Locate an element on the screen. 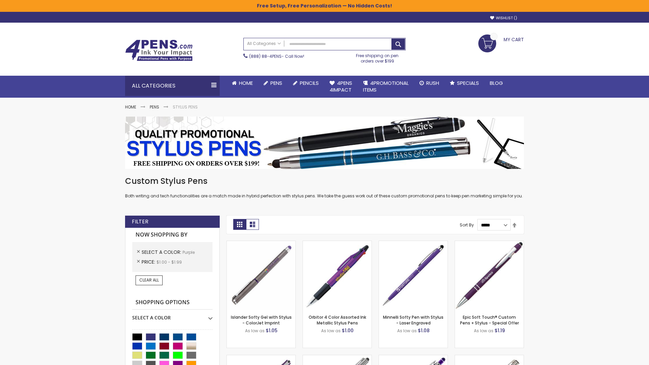 Image resolution: width=649 pixels, height=365 pixels. span: Clear All is located at coordinates (149, 280).